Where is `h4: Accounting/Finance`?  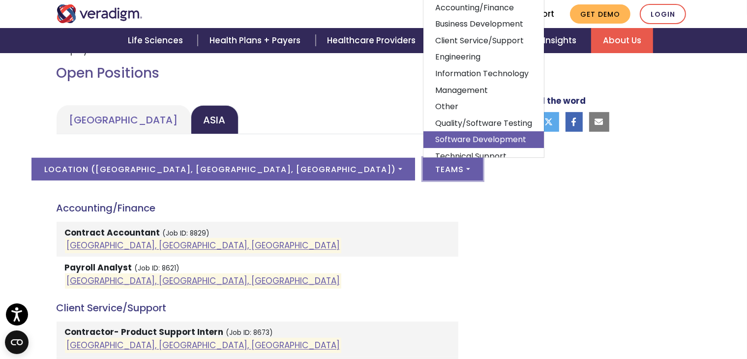 h4: Accounting/Finance is located at coordinates (257, 208).